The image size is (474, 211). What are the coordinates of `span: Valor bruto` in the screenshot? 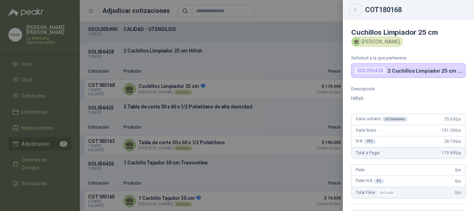 It's located at (366, 130).